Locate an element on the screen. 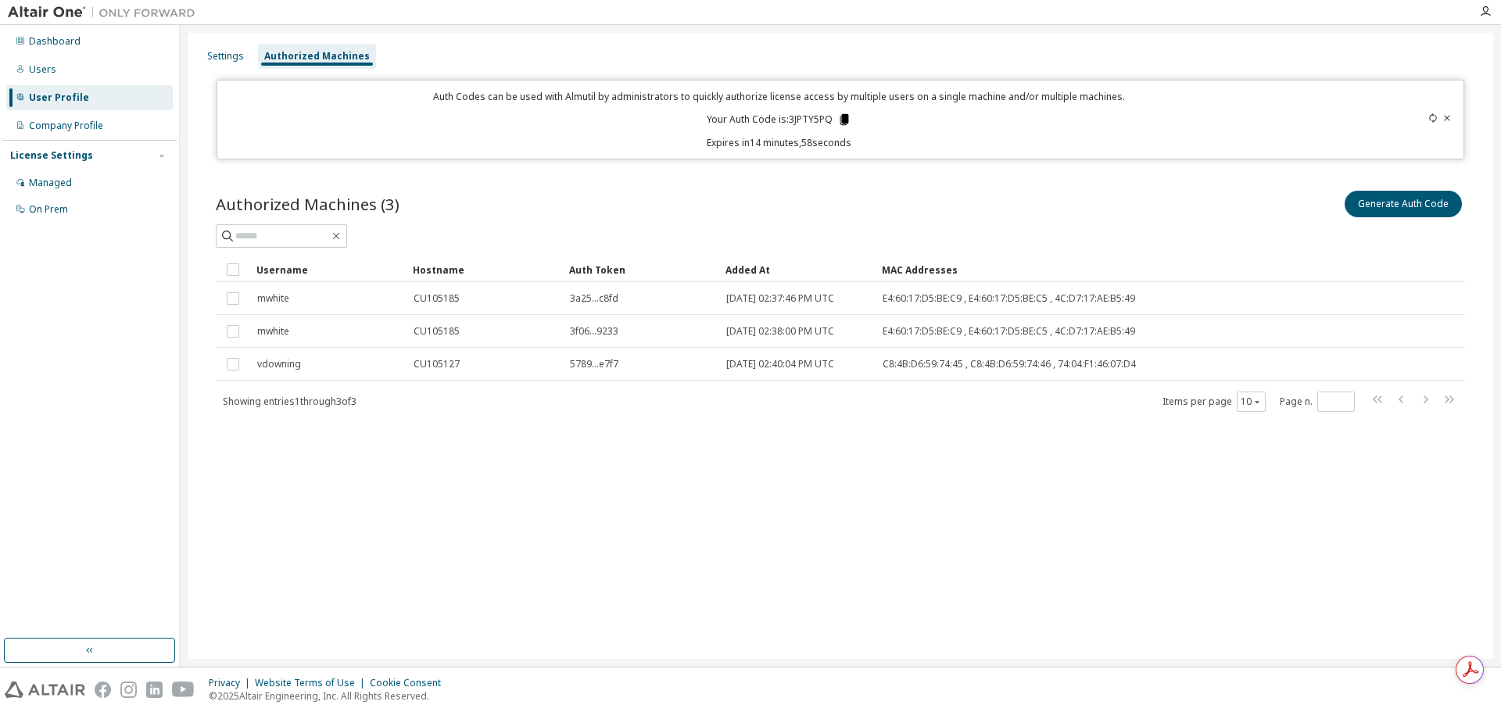 The width and height of the screenshot is (1501, 712). div: Hostname is located at coordinates (485, 270).